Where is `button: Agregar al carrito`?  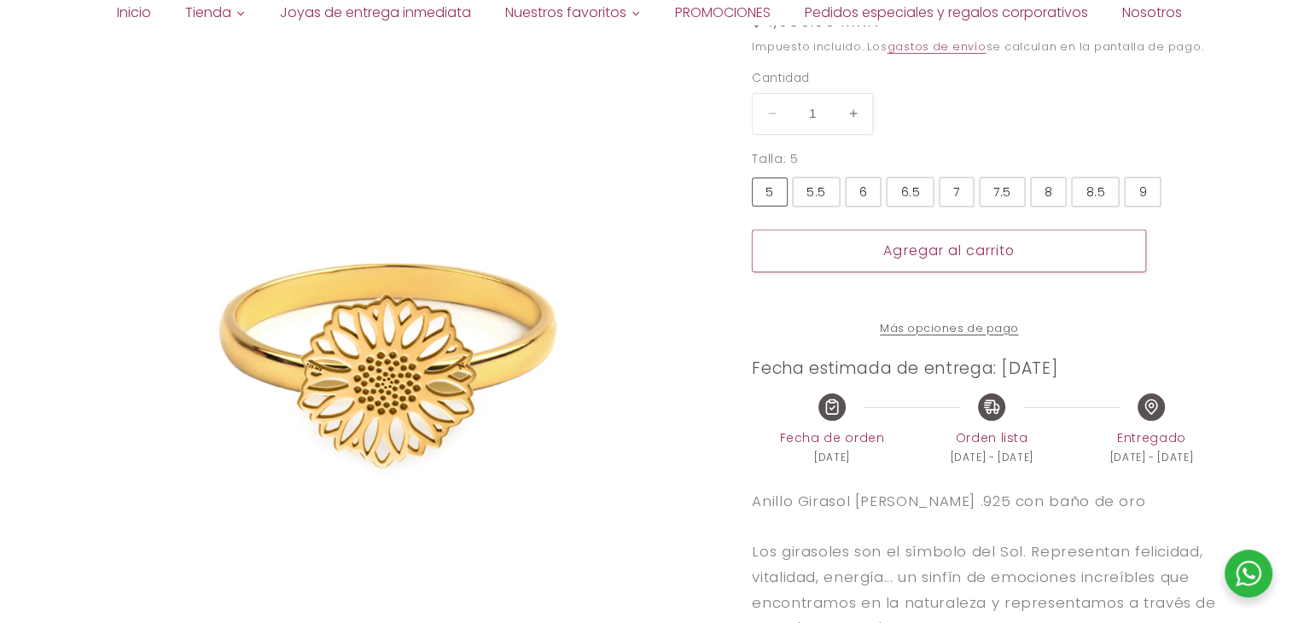
button: Agregar al carrito is located at coordinates (949, 250).